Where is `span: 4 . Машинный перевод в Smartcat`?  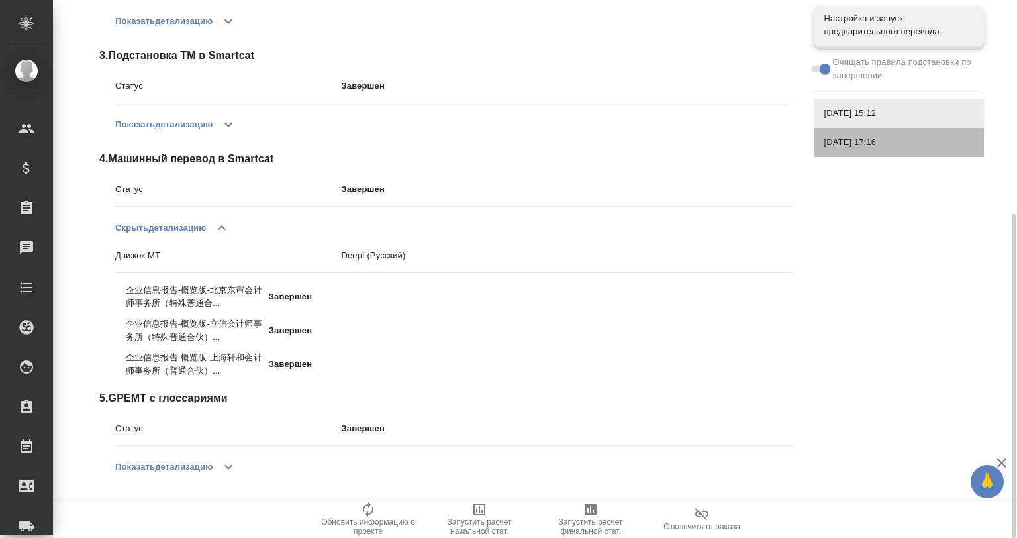 span: 4 . Машинный перевод в Smartcat is located at coordinates (446, 159).